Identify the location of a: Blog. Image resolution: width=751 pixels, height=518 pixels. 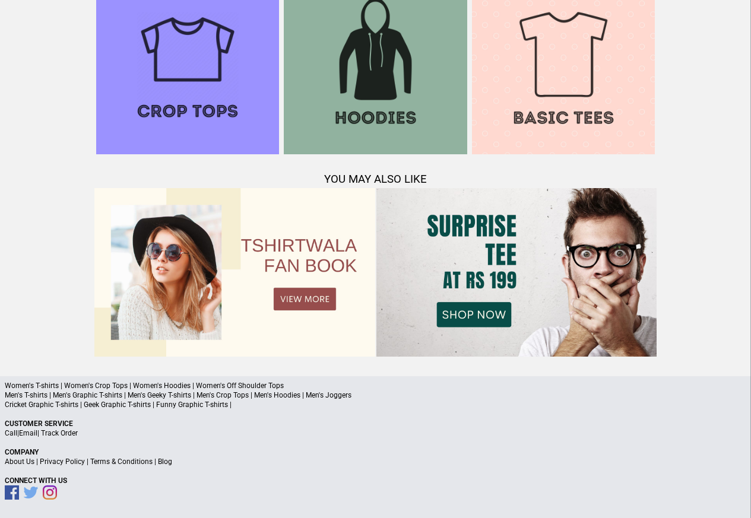
(165, 462).